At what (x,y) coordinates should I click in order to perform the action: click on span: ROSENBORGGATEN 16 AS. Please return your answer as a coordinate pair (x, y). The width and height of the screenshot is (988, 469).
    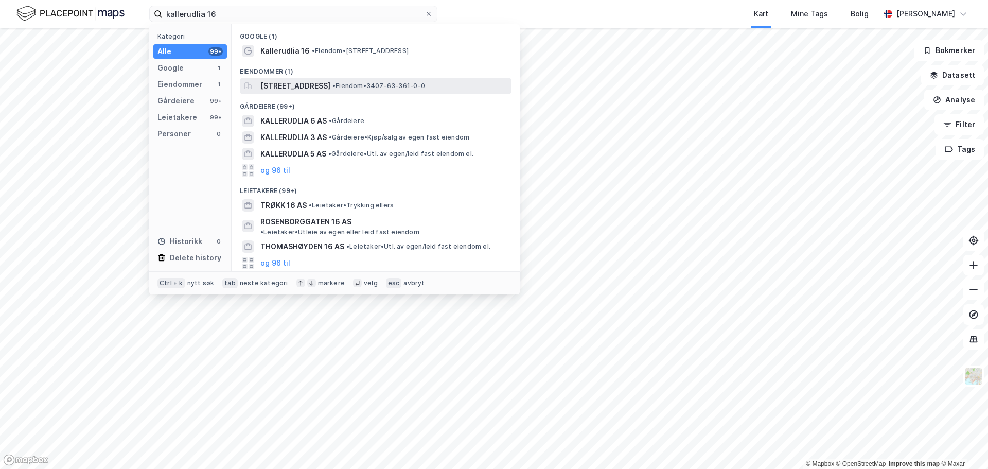
    Looking at the image, I should click on (306, 222).